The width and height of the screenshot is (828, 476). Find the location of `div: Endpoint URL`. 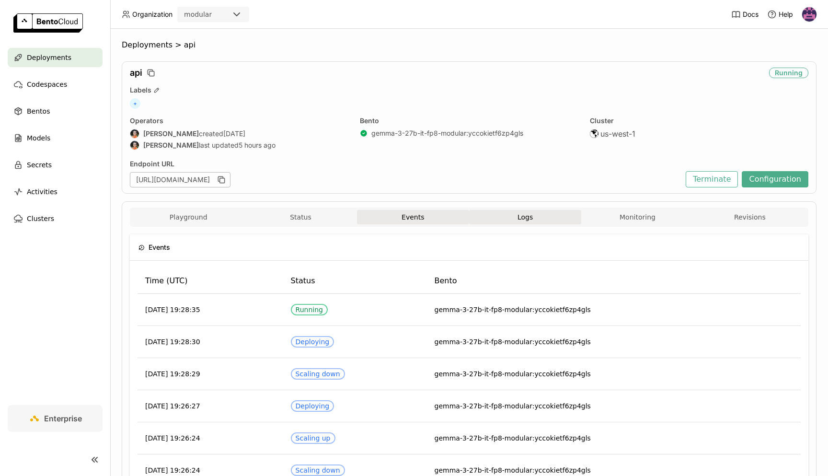

div: Endpoint URL is located at coordinates (405, 164).